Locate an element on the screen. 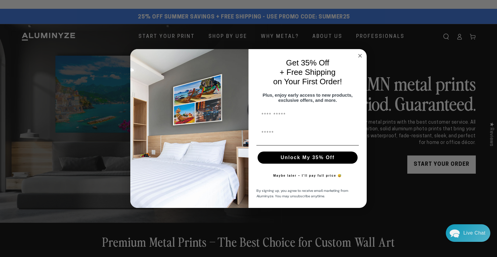  span: Get 35% Off is located at coordinates (307, 63).